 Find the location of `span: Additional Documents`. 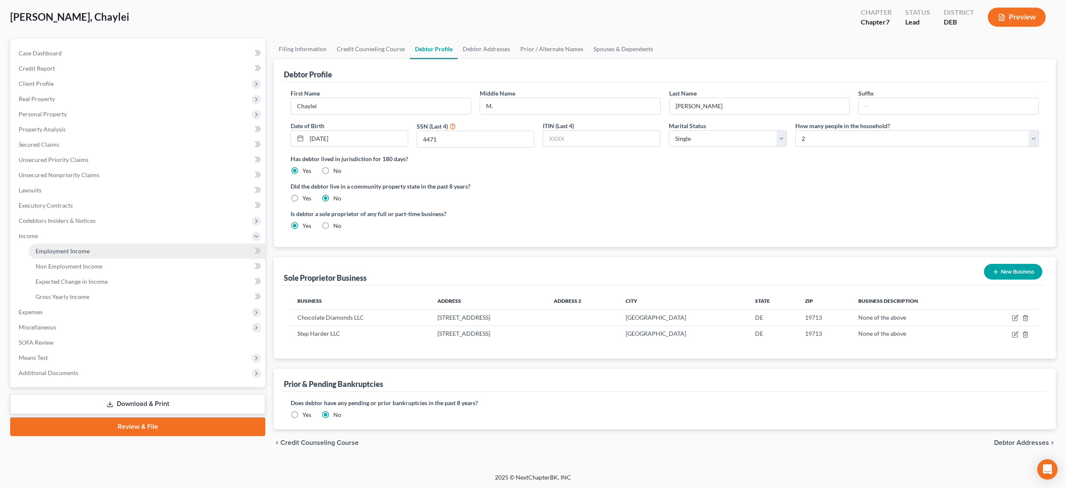

span: Additional Documents is located at coordinates (48, 373).